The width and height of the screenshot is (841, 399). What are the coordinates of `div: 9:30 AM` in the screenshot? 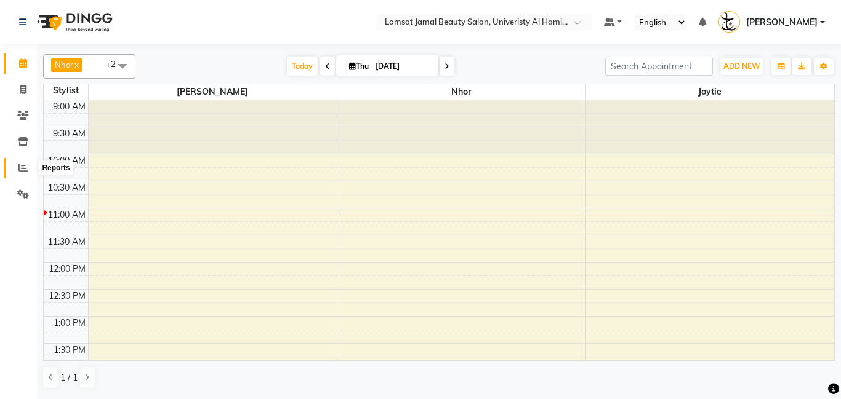 It's located at (69, 134).